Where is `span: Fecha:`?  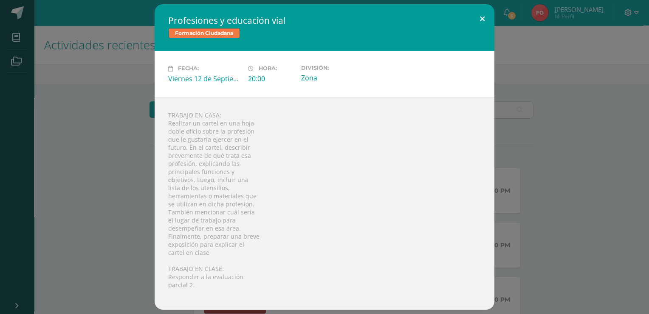
span: Fecha: is located at coordinates (188, 68).